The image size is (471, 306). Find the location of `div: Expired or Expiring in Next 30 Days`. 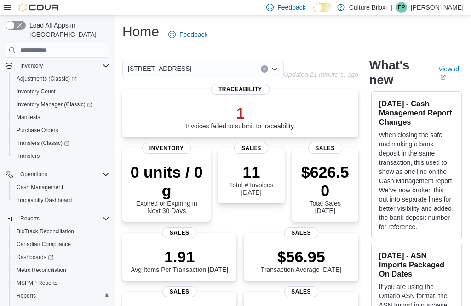

div: Expired or Expiring in Next 30 Days is located at coordinates (166, 188).